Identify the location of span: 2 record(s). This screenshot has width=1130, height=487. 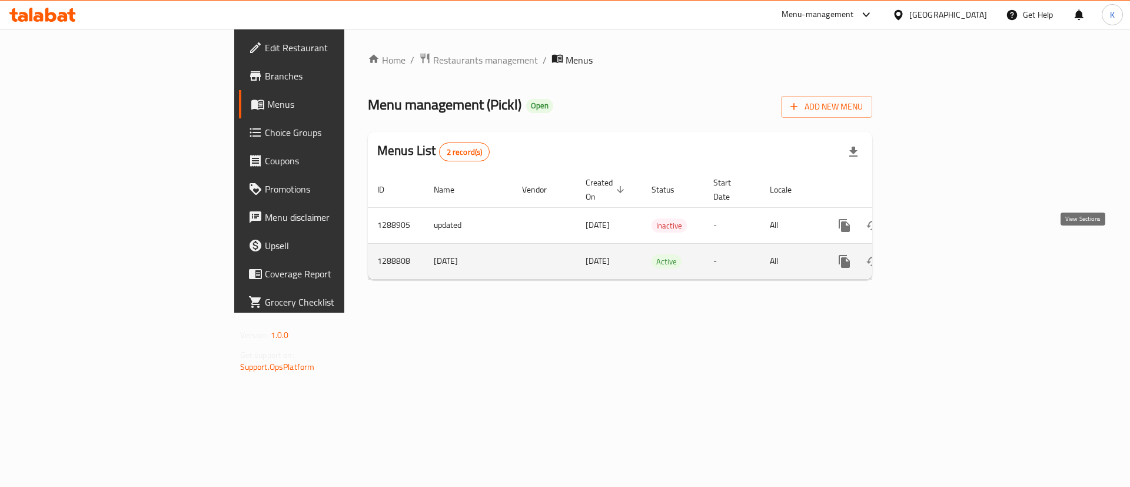
(464, 152).